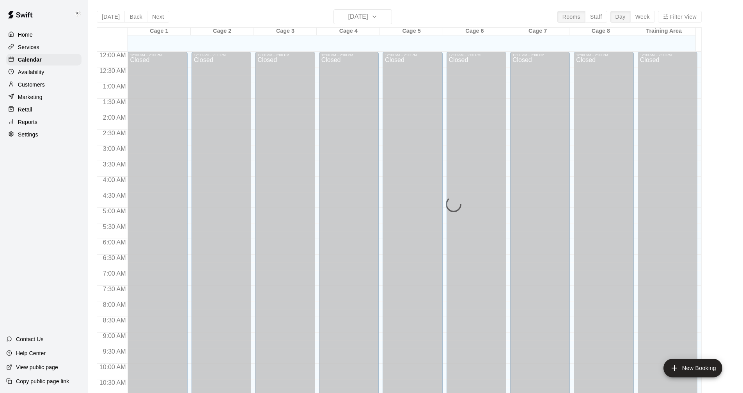 The height and width of the screenshot is (393, 743). Describe the element at coordinates (44, 35) in the screenshot. I see `div: Home` at that location.